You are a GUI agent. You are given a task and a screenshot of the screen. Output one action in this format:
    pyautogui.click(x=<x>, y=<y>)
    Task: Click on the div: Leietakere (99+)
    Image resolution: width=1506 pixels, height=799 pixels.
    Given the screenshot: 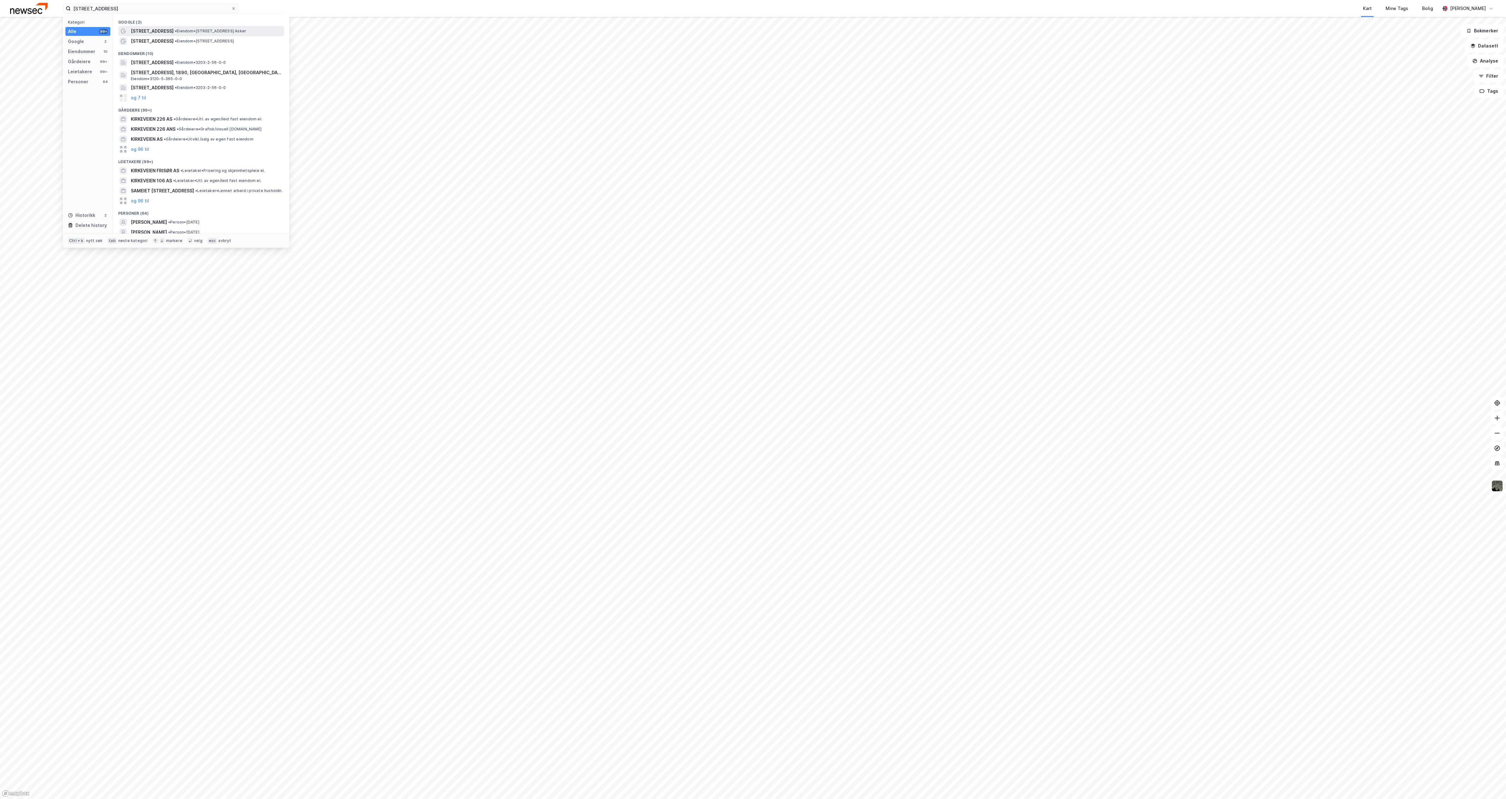 What is the action you would take?
    pyautogui.click(x=201, y=160)
    